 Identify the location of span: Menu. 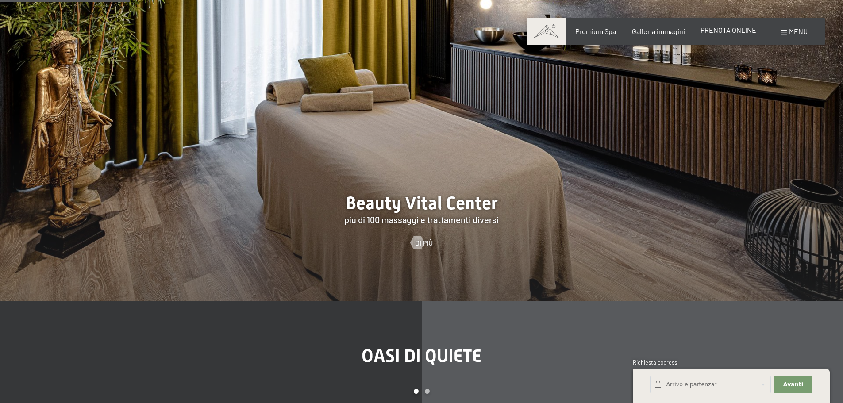
(798, 31).